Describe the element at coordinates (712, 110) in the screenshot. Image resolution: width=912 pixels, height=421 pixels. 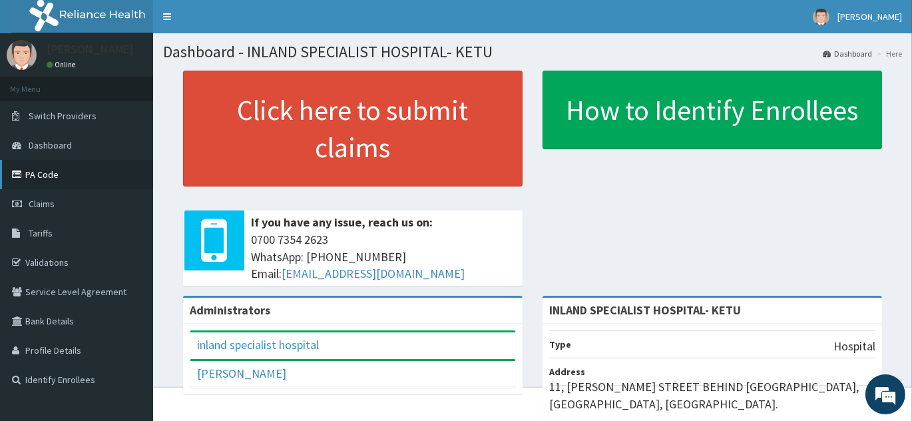
I see `a: How to Identify Enrollees` at that location.